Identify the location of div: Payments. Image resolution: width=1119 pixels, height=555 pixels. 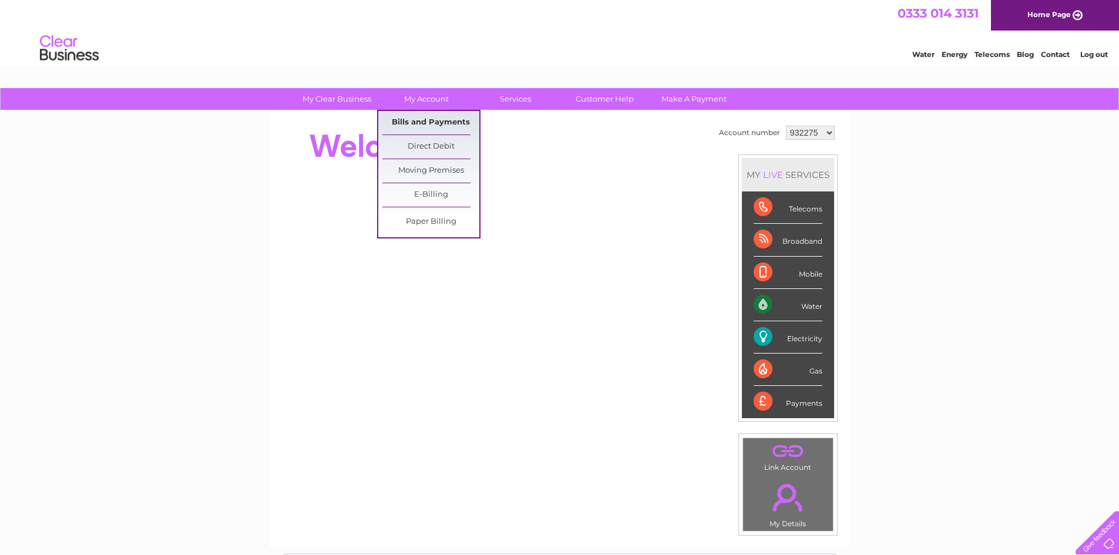
(788, 402).